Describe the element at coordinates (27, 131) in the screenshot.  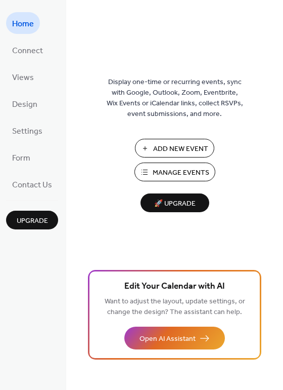
I see `span: Settings` at that location.